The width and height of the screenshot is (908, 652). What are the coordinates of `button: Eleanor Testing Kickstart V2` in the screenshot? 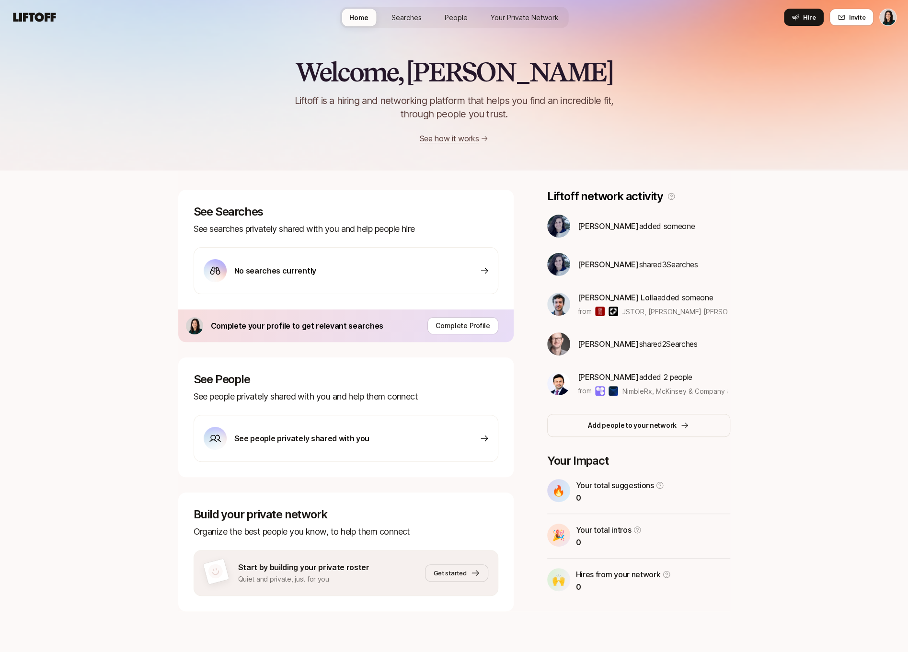 It's located at (887, 17).